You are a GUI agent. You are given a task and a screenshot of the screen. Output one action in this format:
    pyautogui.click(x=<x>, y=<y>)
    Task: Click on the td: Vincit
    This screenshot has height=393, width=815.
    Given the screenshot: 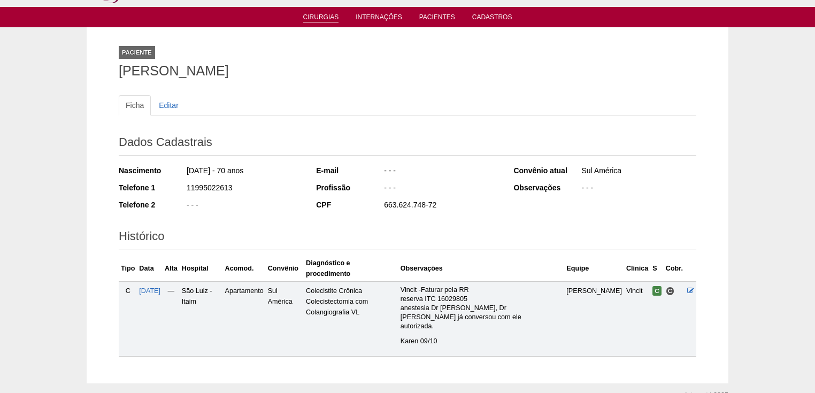 What is the action you would take?
    pyautogui.click(x=637, y=319)
    